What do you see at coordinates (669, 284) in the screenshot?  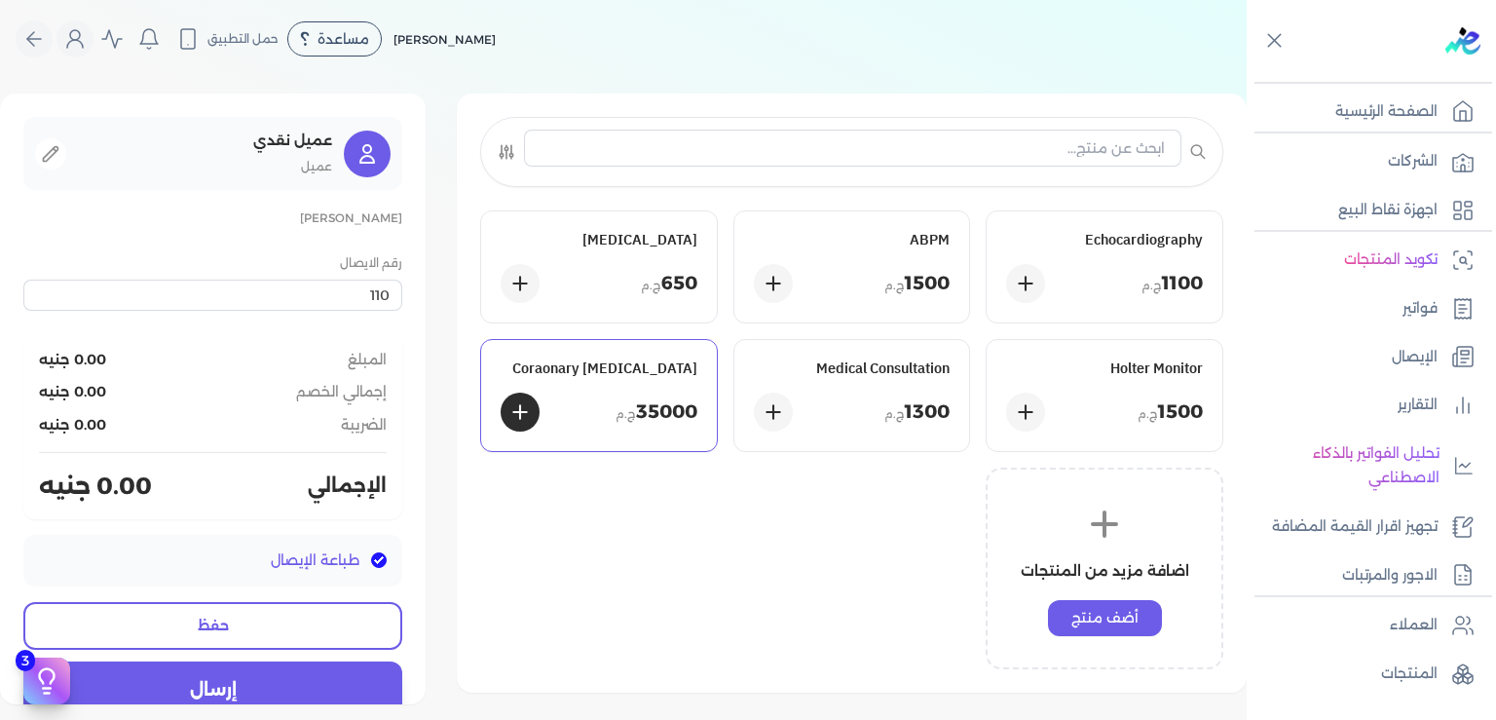 I see `p: 650` at bounding box center [669, 284].